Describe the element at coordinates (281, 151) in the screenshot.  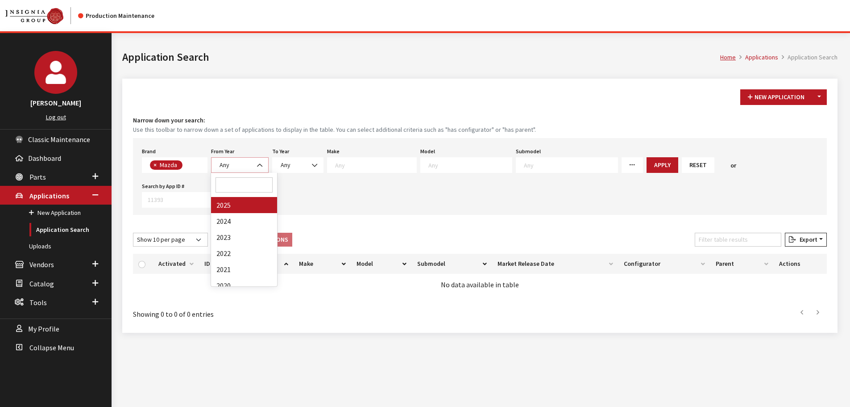
I see `label: To Year` at that location.